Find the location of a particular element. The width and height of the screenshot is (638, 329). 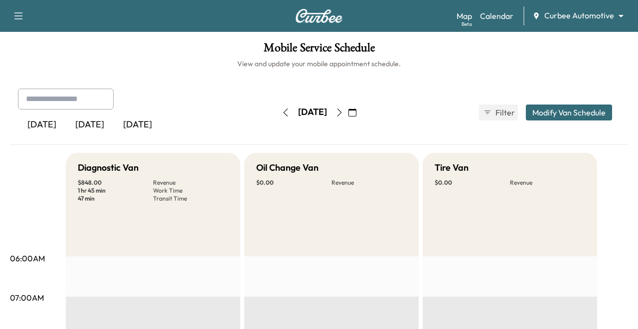

p: 07:00AM is located at coordinates (27, 298).